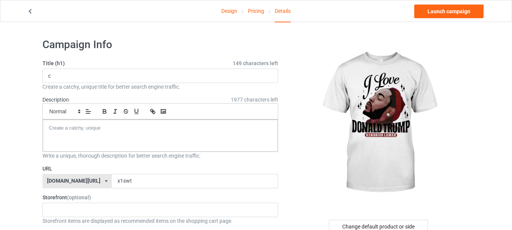 Image resolution: width=512 pixels, height=230 pixels. I want to click on label: Title (h1), so click(160, 63).